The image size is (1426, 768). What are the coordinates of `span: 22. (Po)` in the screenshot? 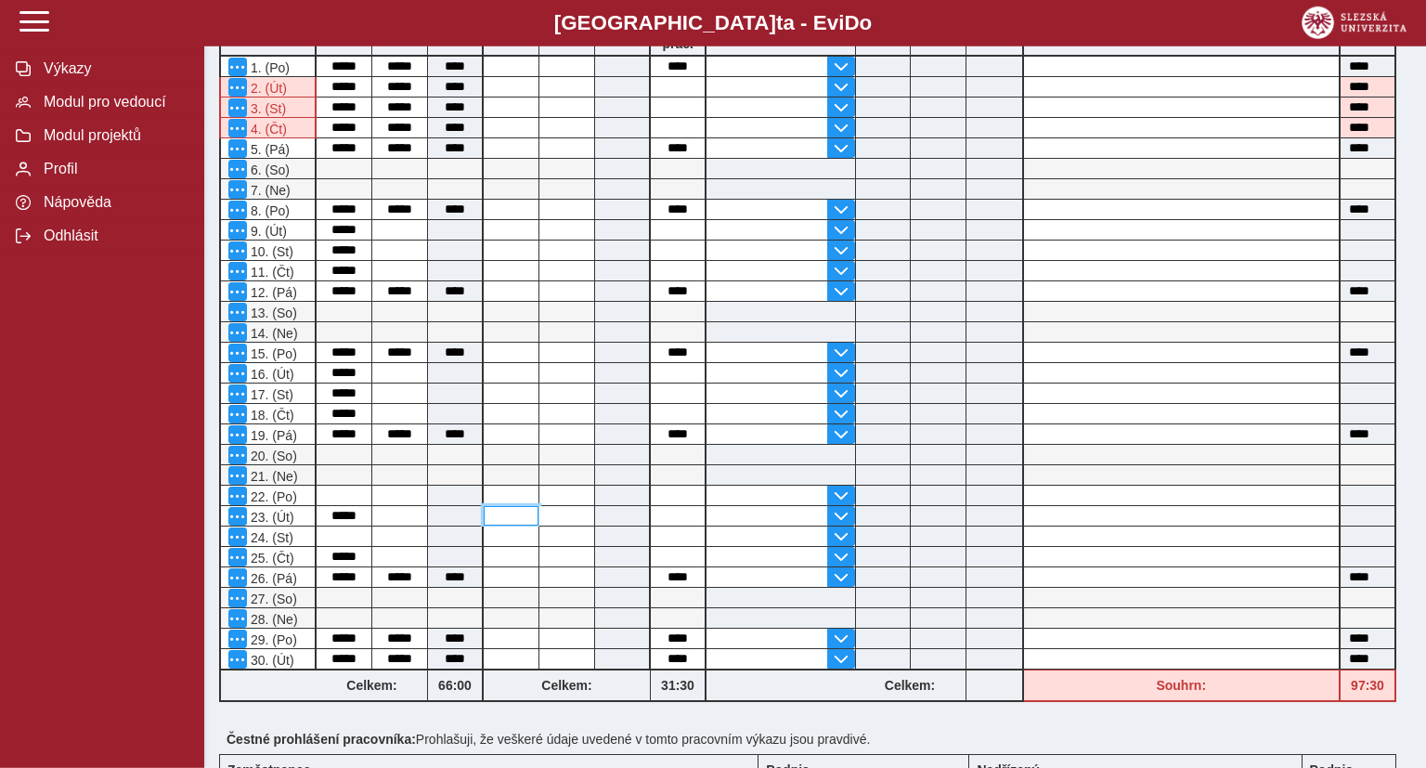 It's located at (272, 497).